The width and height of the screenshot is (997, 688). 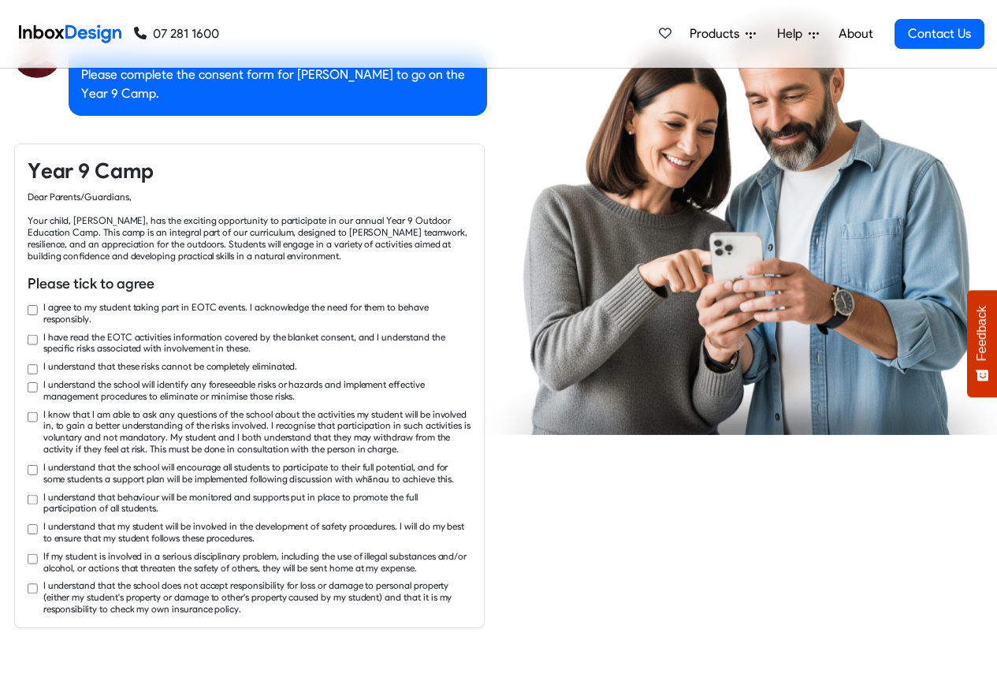 I want to click on h4: Year 9 Camp, so click(x=249, y=171).